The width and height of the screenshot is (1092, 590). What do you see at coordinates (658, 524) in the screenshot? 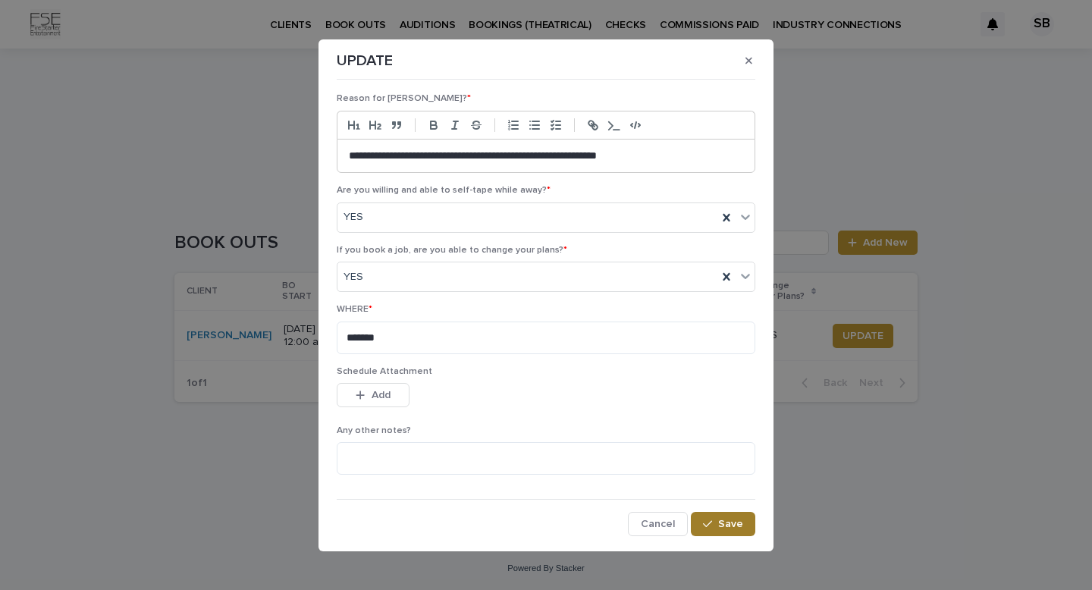
I see `span: Cancel` at bounding box center [658, 524].